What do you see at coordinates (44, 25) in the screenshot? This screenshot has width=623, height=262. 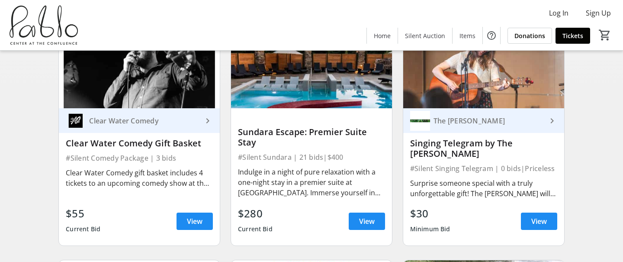 I see `img: Pablo Center's Logo` at bounding box center [44, 25].